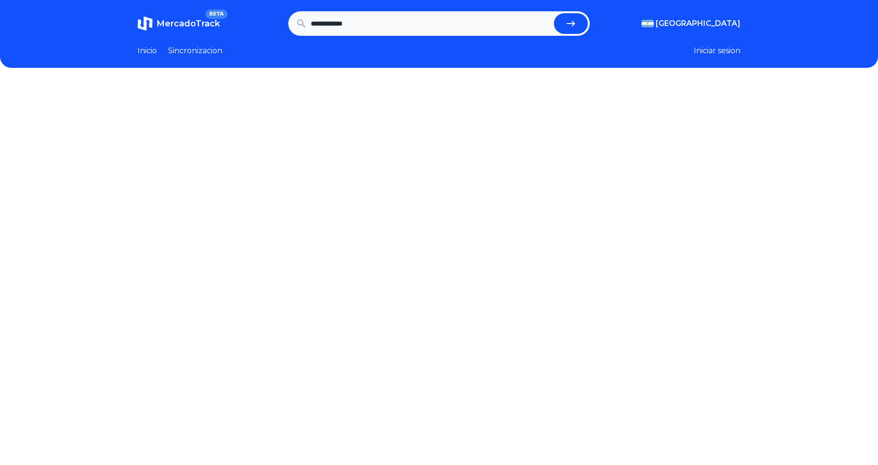 This screenshot has height=465, width=878. I want to click on button: Iniciar sesion, so click(717, 51).